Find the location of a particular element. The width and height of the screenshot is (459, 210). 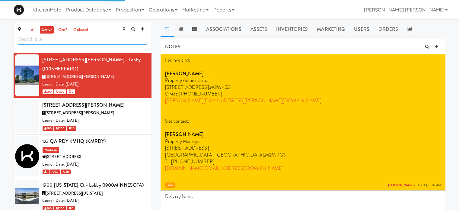

p: For invoicing: is located at coordinates (303, 60).